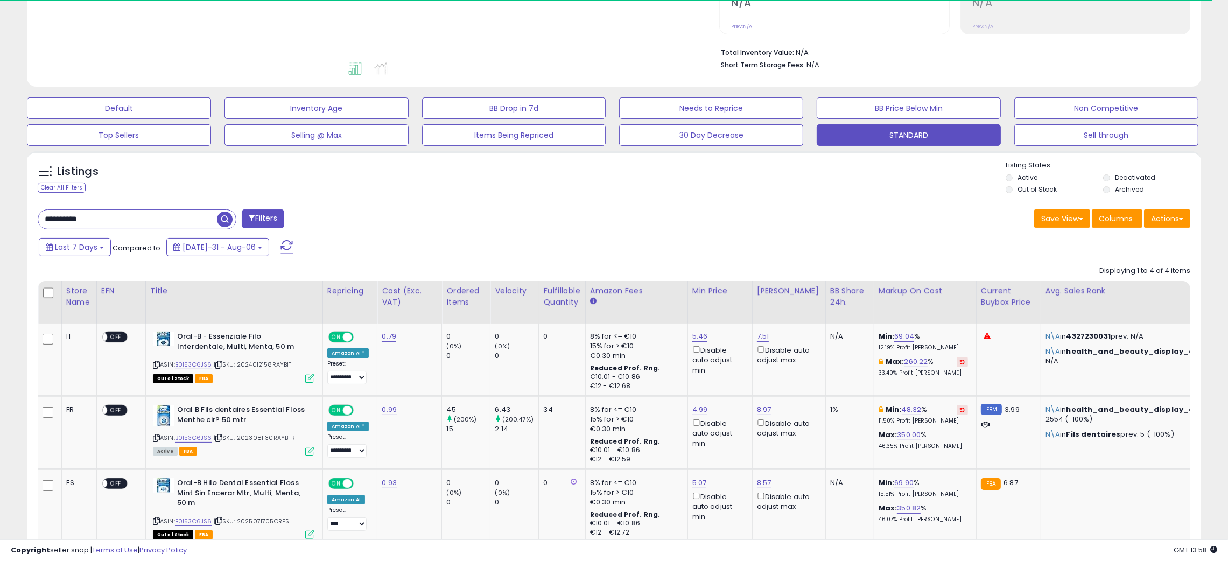  Describe the element at coordinates (234, 291) in the screenshot. I see `div: Title` at that location.